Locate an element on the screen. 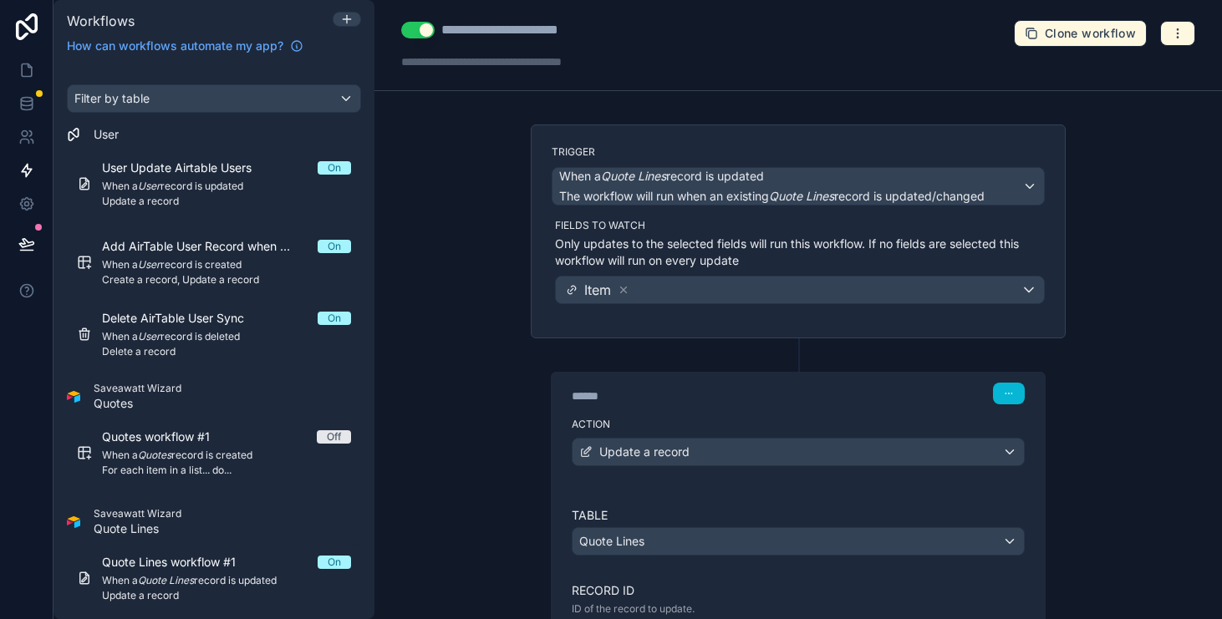  span: How can workflows automate my app? is located at coordinates (175, 46).